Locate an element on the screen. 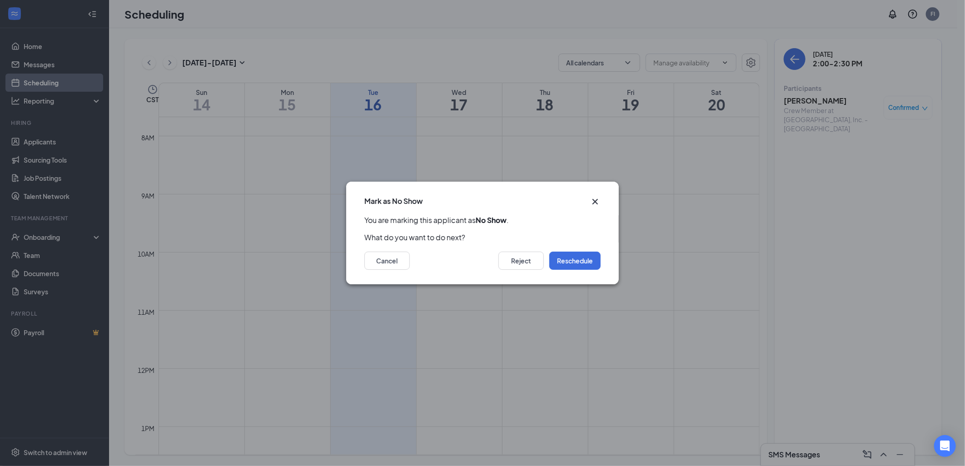  button: Reschedule is located at coordinates (575, 261).